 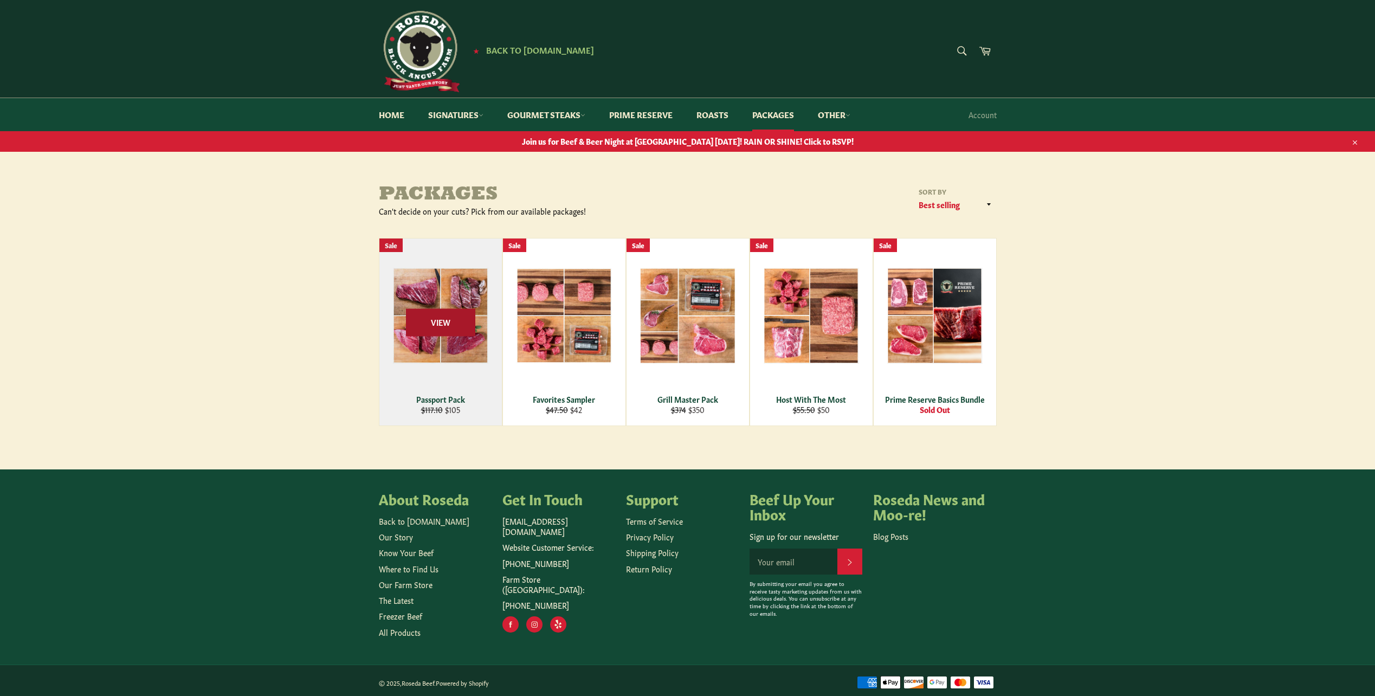 I want to click on img: Prime Reserve Basics Bundle, so click(x=935, y=315).